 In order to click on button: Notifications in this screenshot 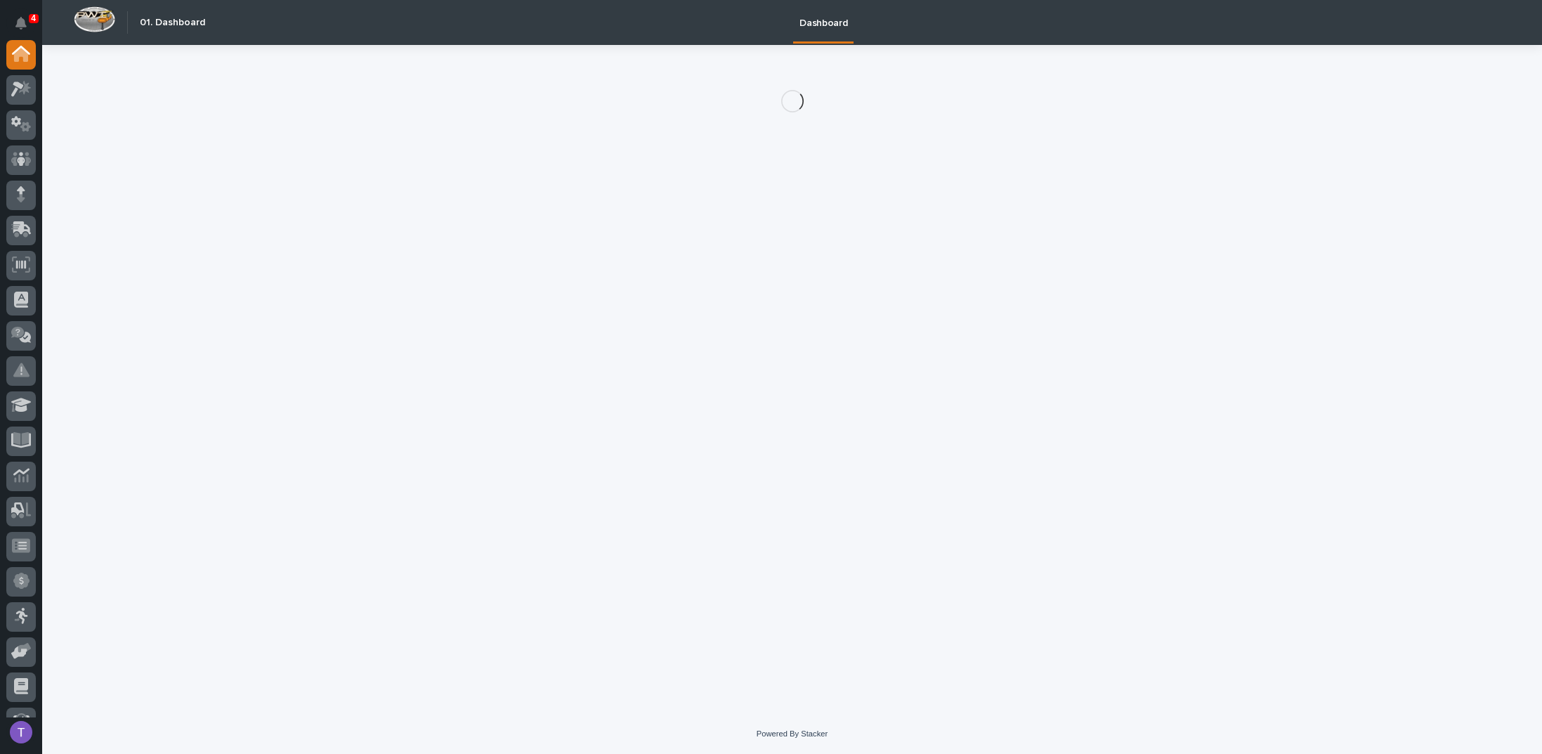, I will do `click(21, 23)`.